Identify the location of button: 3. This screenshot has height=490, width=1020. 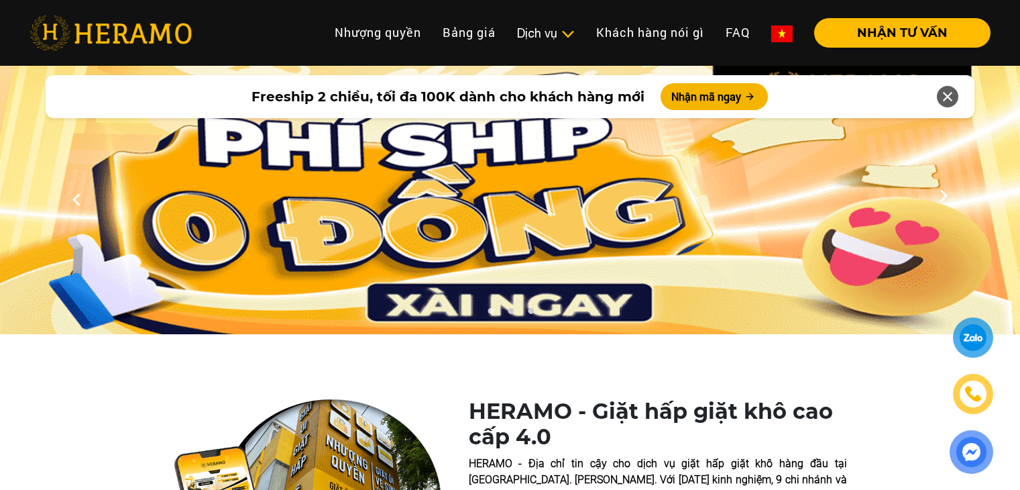
(530, 314).